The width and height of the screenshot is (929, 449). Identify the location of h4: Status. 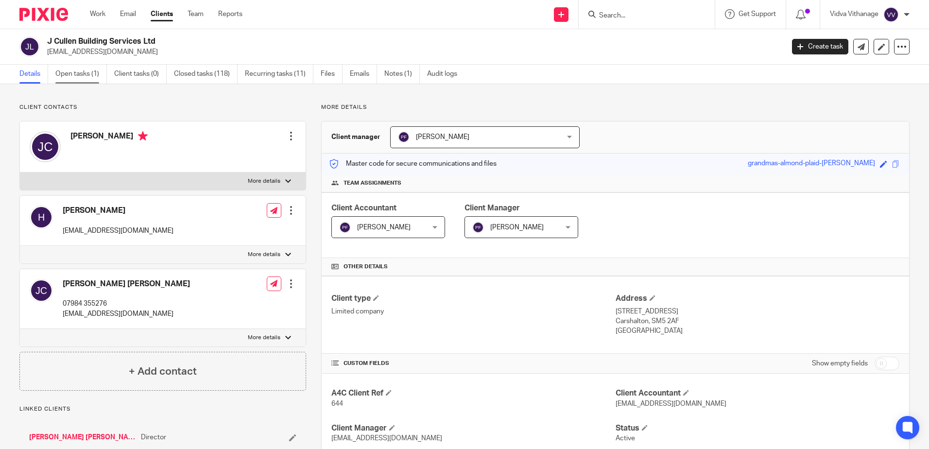
(757, 428).